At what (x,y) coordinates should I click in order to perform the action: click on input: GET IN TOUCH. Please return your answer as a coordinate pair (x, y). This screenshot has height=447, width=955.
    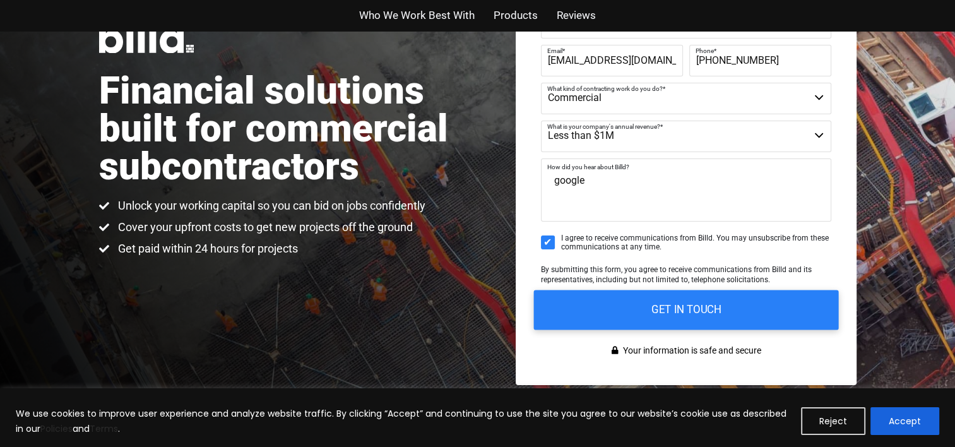
    Looking at the image, I should click on (685, 309).